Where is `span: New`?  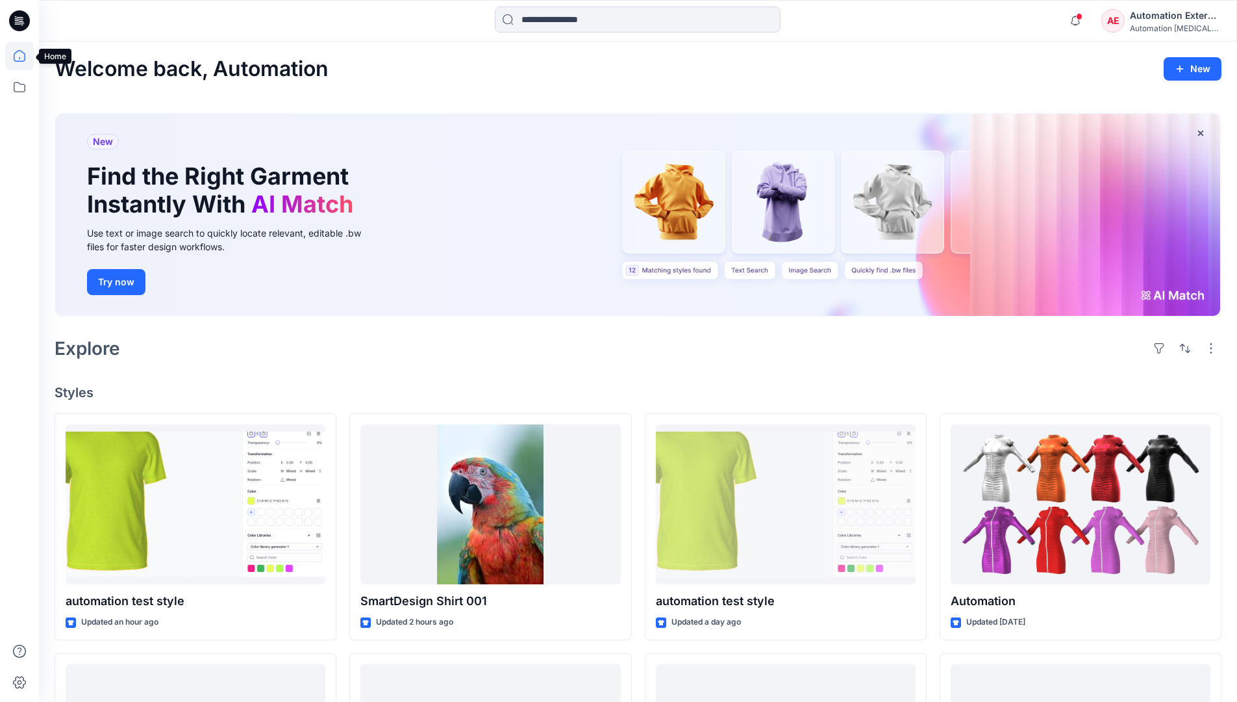
span: New is located at coordinates (103, 142).